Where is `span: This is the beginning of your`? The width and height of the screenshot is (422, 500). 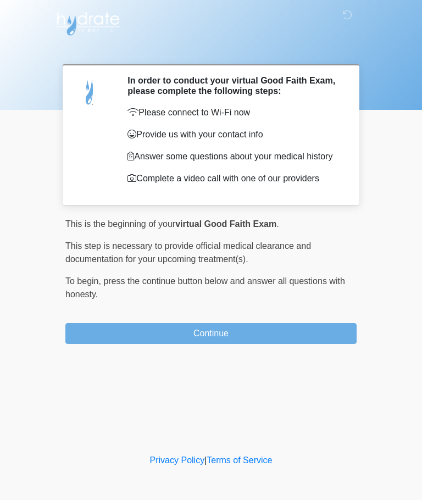
span: This is the beginning of your is located at coordinates (120, 223).